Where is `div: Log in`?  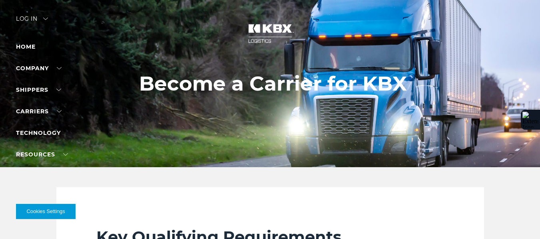
div: Log in is located at coordinates (32, 22).